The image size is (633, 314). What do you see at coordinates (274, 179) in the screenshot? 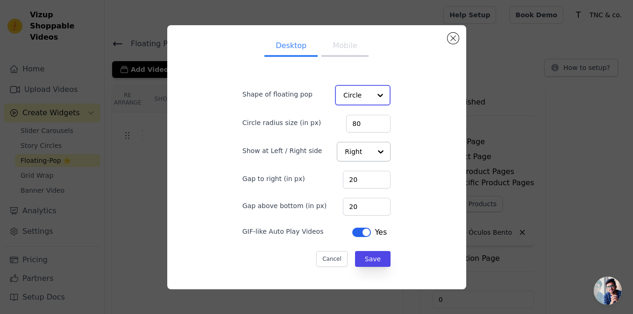
I see `label: Gap to right (in px)` at bounding box center [274, 179].